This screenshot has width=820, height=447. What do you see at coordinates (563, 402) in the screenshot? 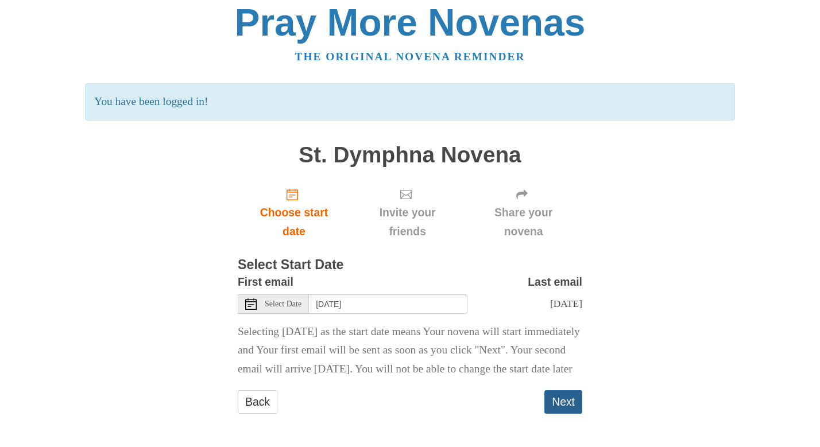
I see `button: Next` at bounding box center [563, 402].